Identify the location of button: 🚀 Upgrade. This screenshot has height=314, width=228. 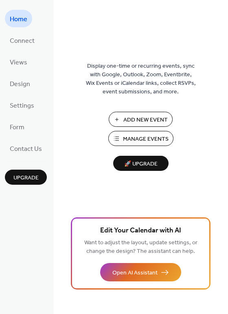
(141, 163).